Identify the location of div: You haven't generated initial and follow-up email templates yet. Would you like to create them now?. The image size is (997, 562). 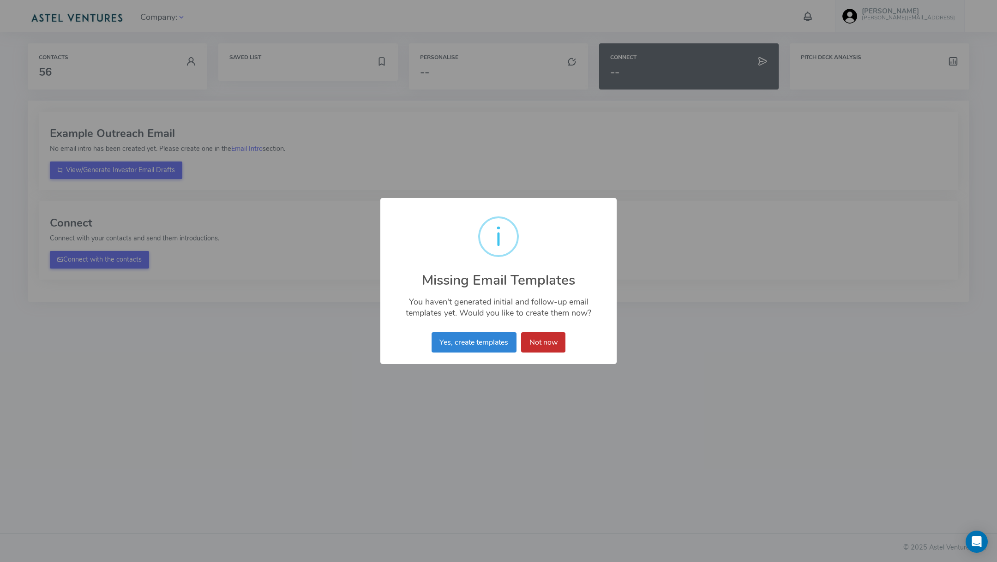
(498, 304).